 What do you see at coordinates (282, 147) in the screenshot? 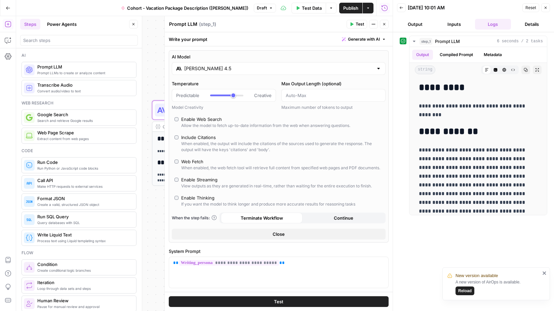
I see `div: When enabled, the output will include the citations of the sources used to generate the response....` at bounding box center [282, 147].